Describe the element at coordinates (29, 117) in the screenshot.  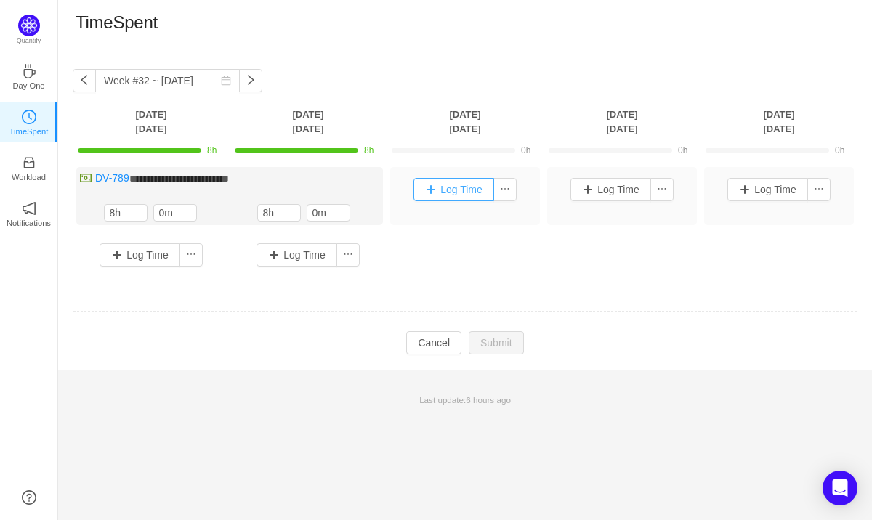
I see `i: icon: clock-circle` at that location.